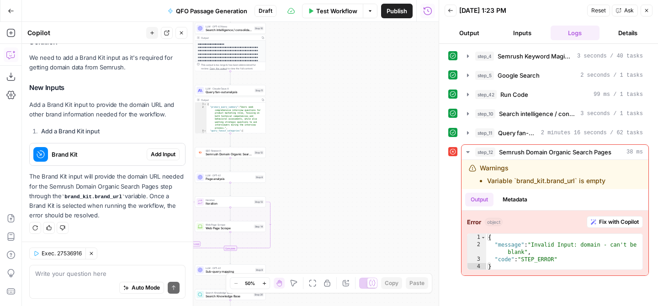 The height and width of the screenshot is (306, 658). I want to click on span: LLM · Claude Opus 4, so click(229, 89).